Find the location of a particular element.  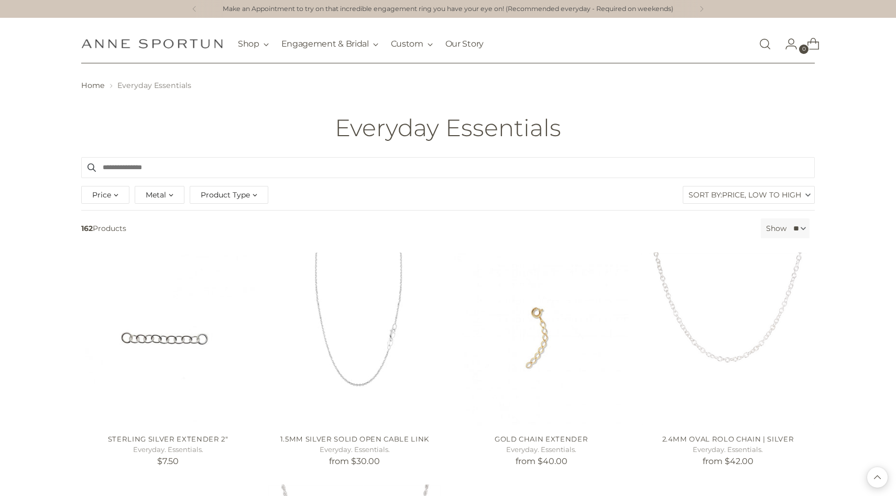

h1: Everyday Essentials is located at coordinates (448, 128).